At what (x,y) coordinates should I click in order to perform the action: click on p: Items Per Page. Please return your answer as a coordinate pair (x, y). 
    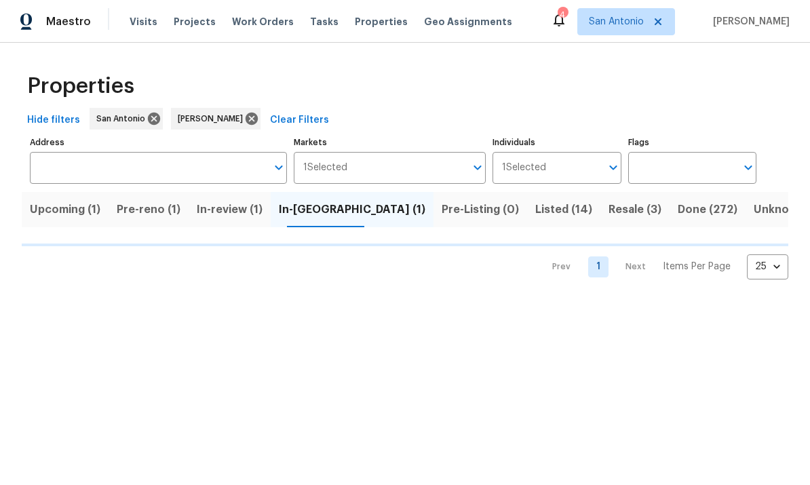
    Looking at the image, I should click on (696, 267).